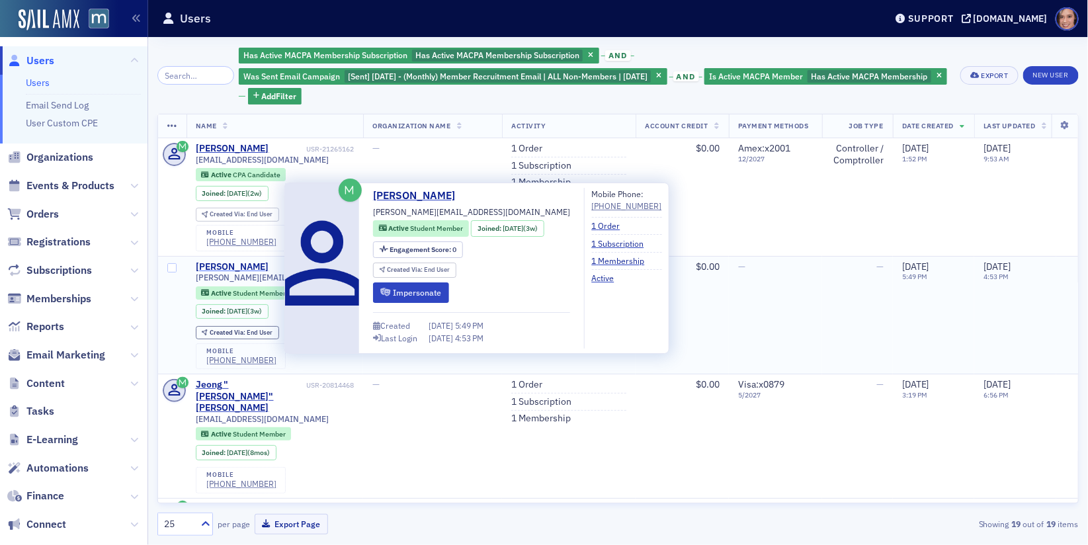 Image resolution: width=1088 pixels, height=545 pixels. What do you see at coordinates (259, 293) in the screenshot?
I see `span: Student Member` at bounding box center [259, 293].